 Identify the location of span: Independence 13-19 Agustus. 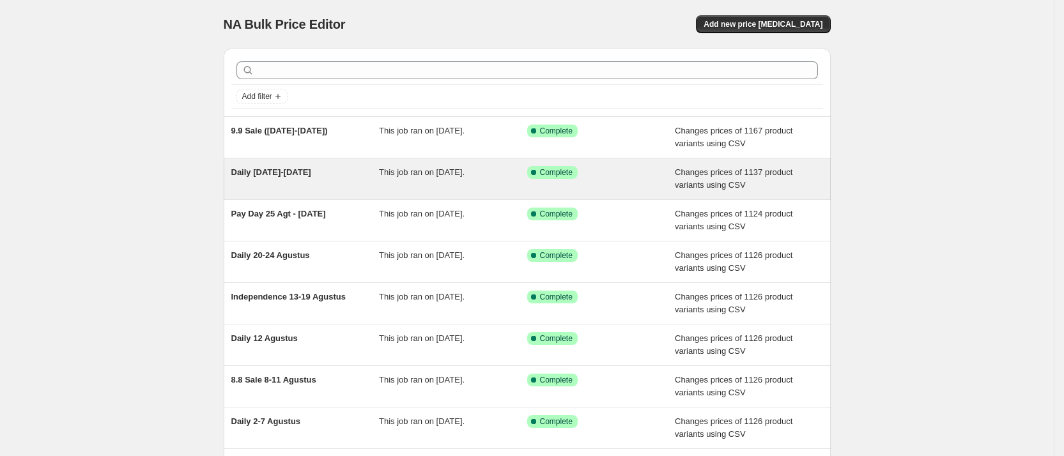
(288, 297).